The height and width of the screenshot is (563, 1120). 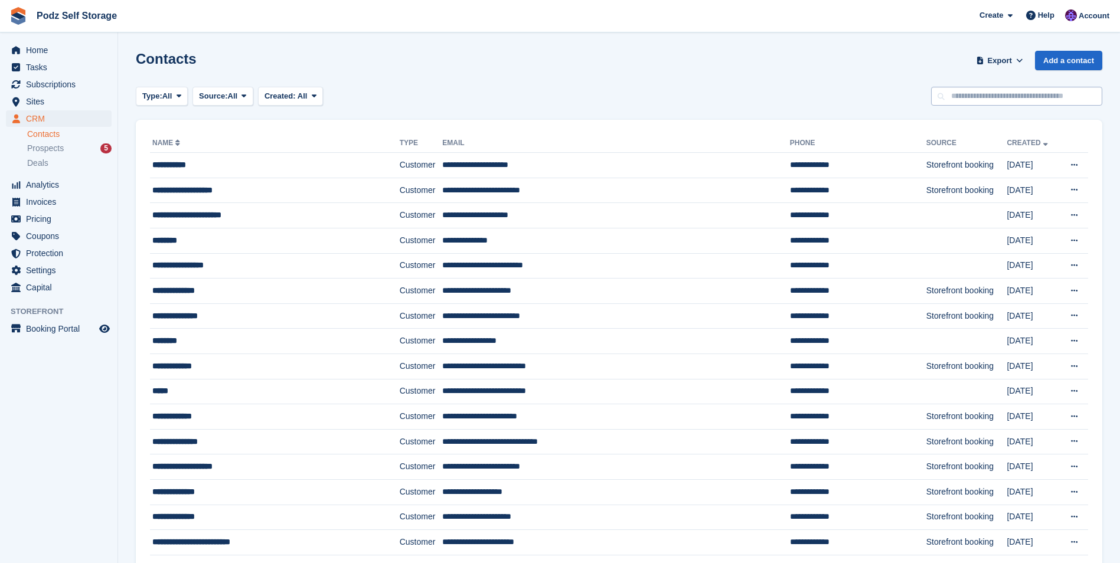 What do you see at coordinates (61, 67) in the screenshot?
I see `span: Tasks` at bounding box center [61, 67].